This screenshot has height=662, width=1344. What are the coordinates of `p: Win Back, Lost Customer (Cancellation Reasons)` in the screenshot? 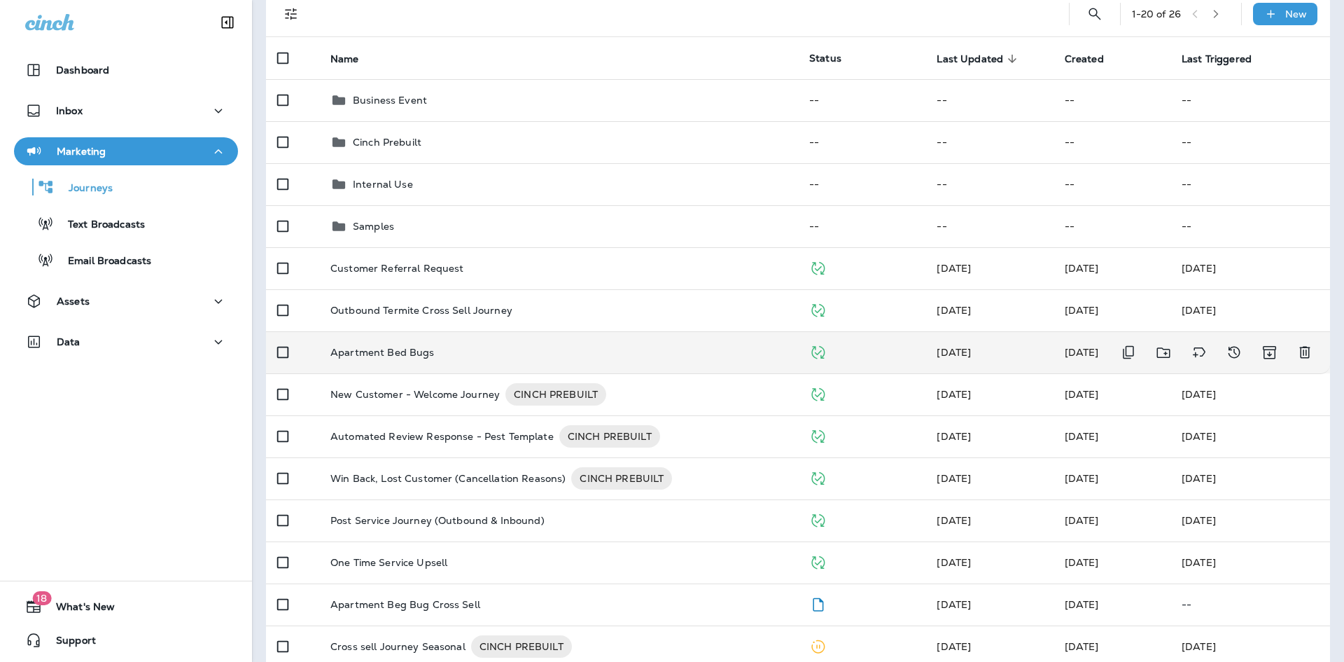 It's located at (448, 478).